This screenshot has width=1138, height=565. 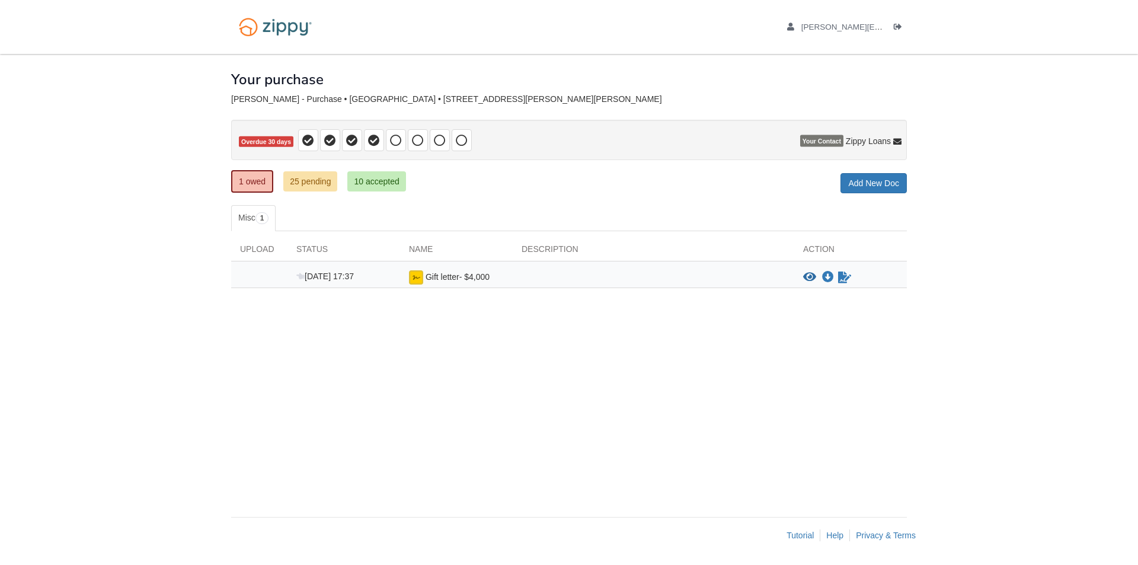 I want to click on a: Download Gift letter- $4,000, so click(x=828, y=277).